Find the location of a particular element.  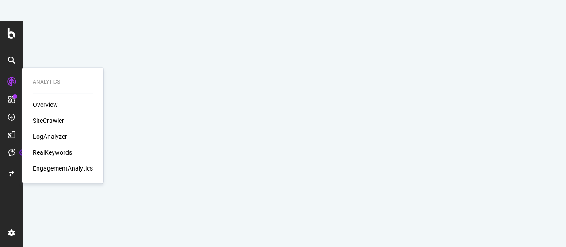

a: RealKeywords is located at coordinates (52, 153).